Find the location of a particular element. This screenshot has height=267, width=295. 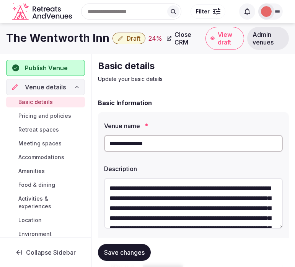

a: Meeting spaces is located at coordinates (46, 143).